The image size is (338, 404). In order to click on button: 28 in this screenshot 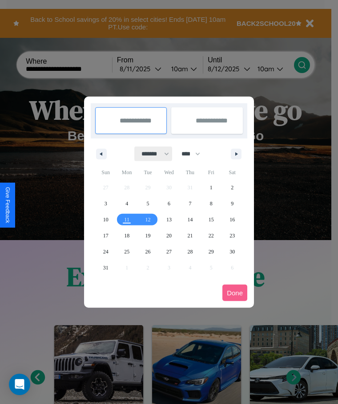, I will do `click(190, 252)`.